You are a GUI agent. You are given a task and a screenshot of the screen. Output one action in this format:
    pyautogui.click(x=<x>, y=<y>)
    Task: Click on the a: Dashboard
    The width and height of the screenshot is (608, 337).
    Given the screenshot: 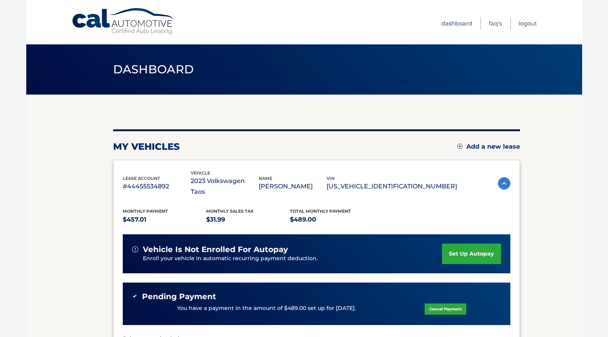 What is the action you would take?
    pyautogui.click(x=457, y=23)
    